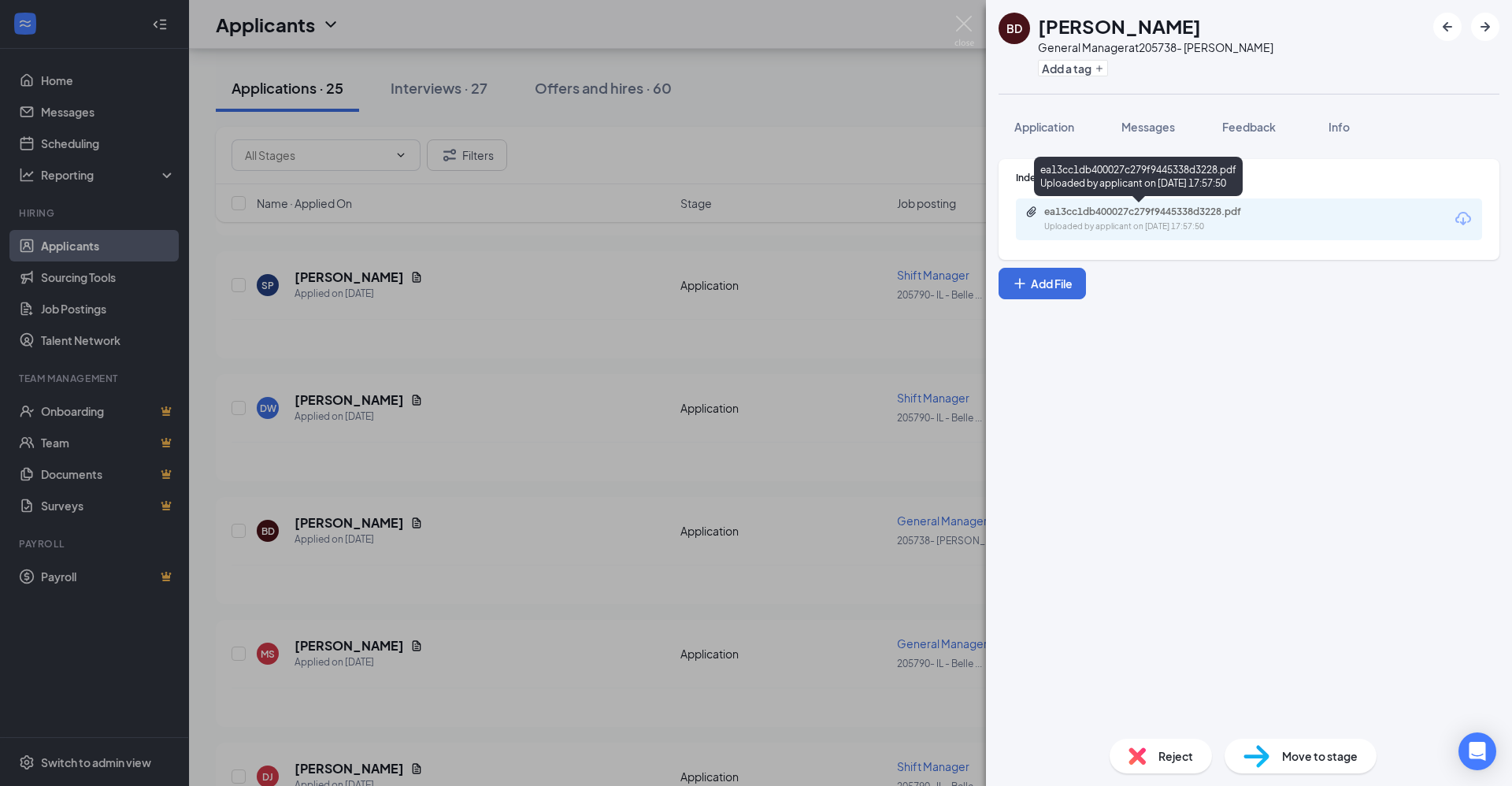  What do you see at coordinates (1154, 212) in the screenshot?
I see `div: ea13cc1db400027c279f9445338d3228.pdf` at bounding box center [1154, 212].